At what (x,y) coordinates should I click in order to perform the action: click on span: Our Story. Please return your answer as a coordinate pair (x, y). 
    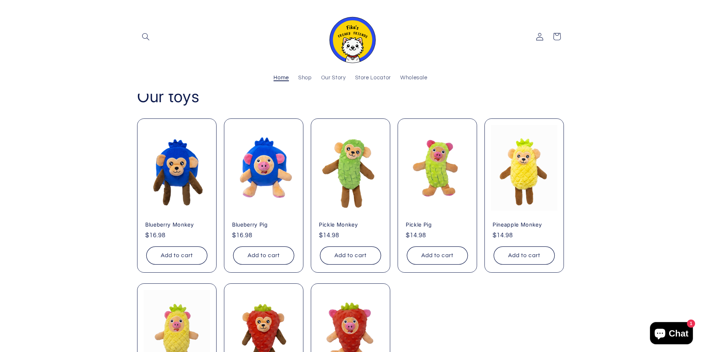
    Looking at the image, I should click on (333, 78).